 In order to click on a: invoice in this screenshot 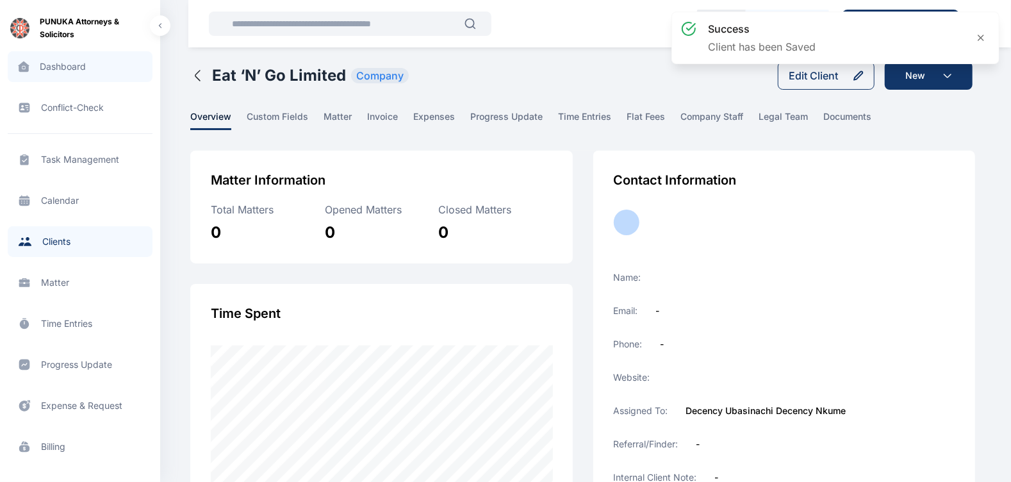, I will do `click(390, 120)`.